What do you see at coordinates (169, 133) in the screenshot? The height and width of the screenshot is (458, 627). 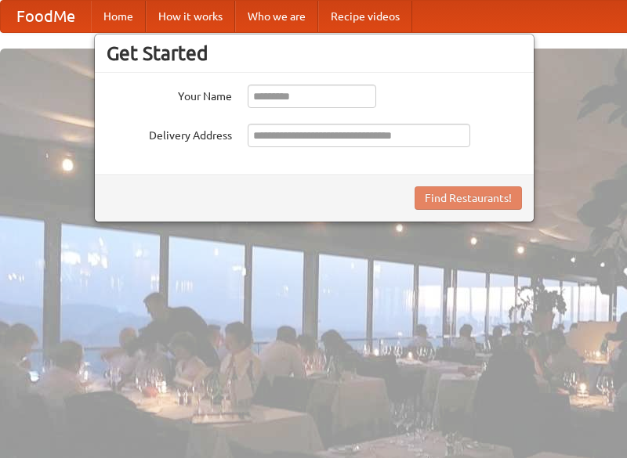 I see `label: Delivery Address` at bounding box center [169, 133].